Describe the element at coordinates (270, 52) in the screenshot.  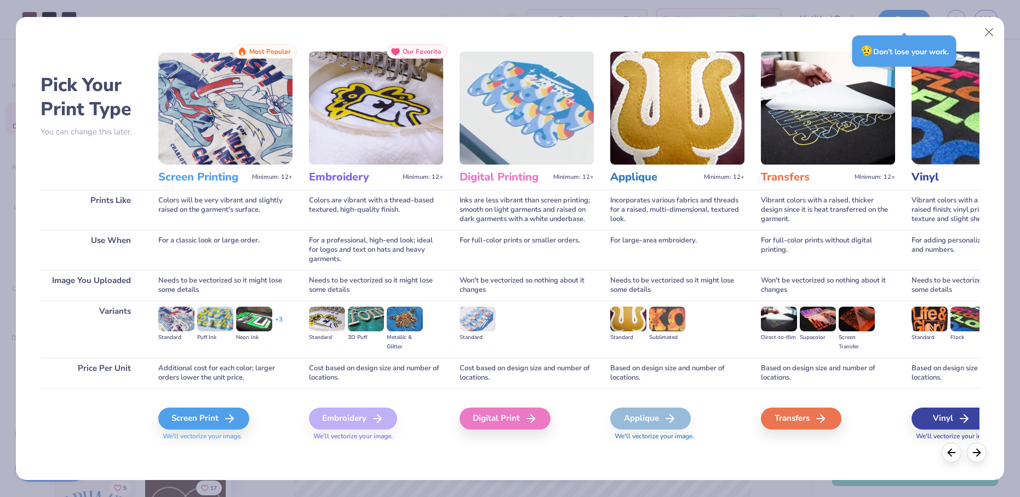
I see `span: Most Popular` at that location.